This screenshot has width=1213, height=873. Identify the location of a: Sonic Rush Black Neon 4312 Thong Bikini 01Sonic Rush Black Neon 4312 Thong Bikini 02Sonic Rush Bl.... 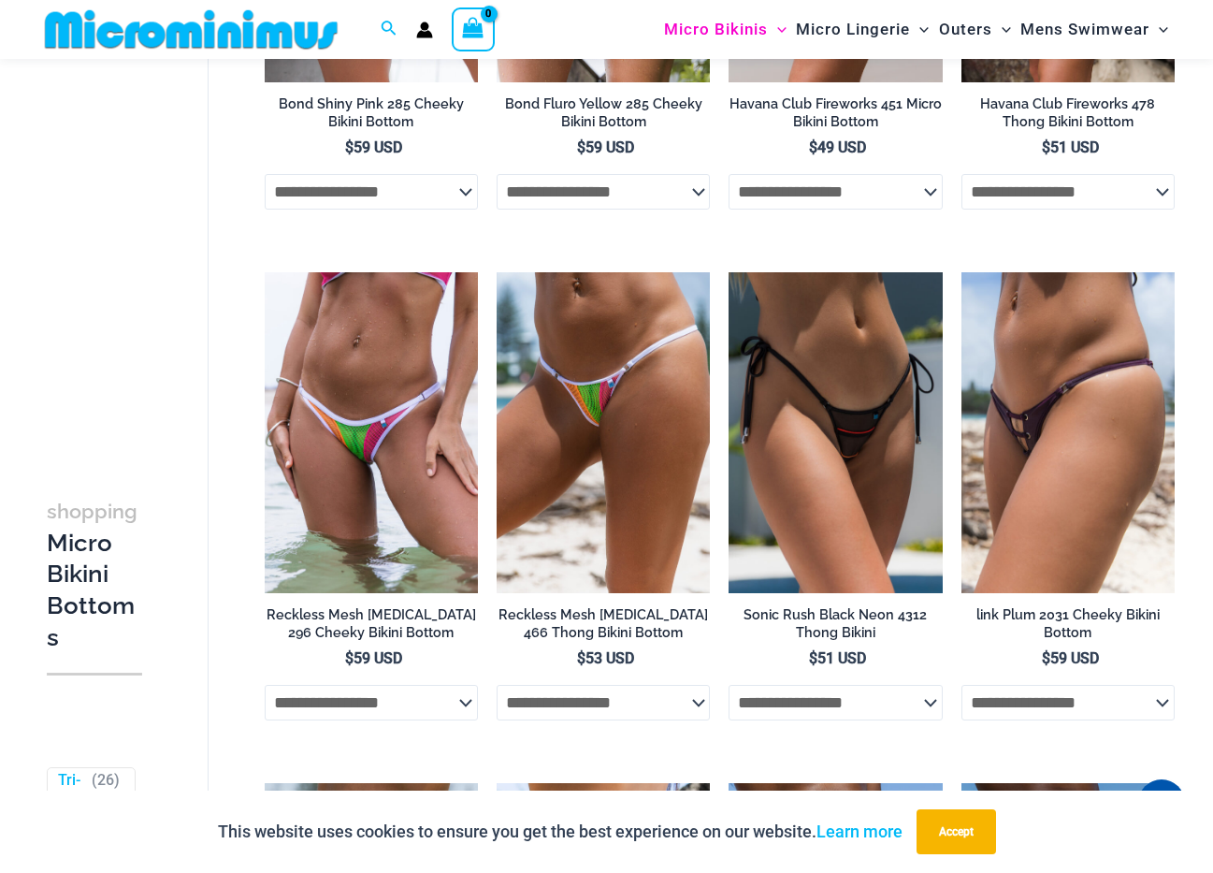
(835, 432).